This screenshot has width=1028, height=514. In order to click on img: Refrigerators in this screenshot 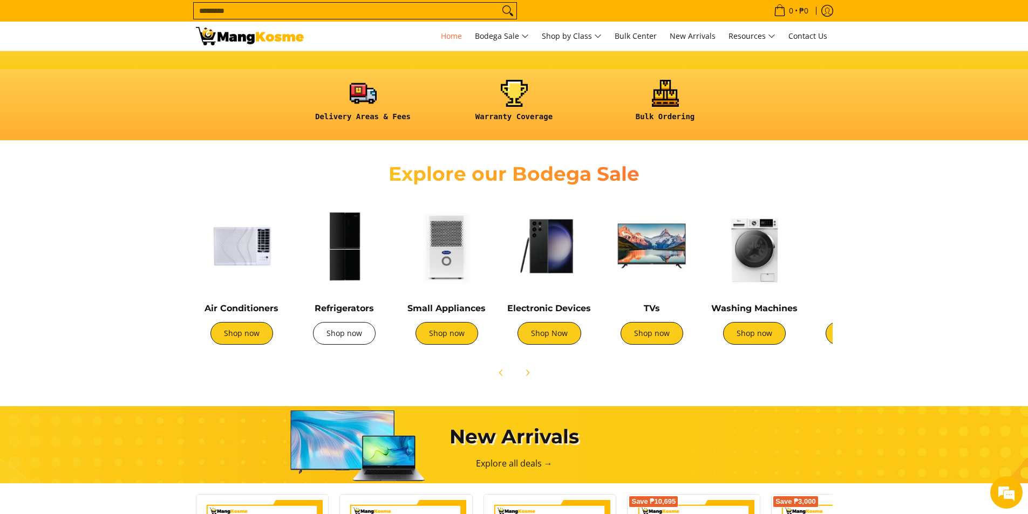, I will do `click(344, 246)`.